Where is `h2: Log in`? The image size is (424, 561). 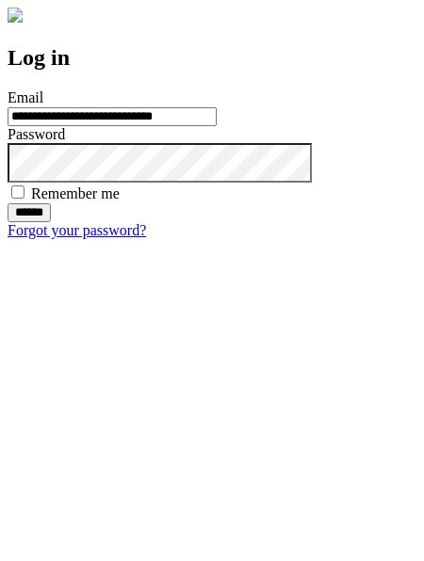 h2: Log in is located at coordinates (212, 57).